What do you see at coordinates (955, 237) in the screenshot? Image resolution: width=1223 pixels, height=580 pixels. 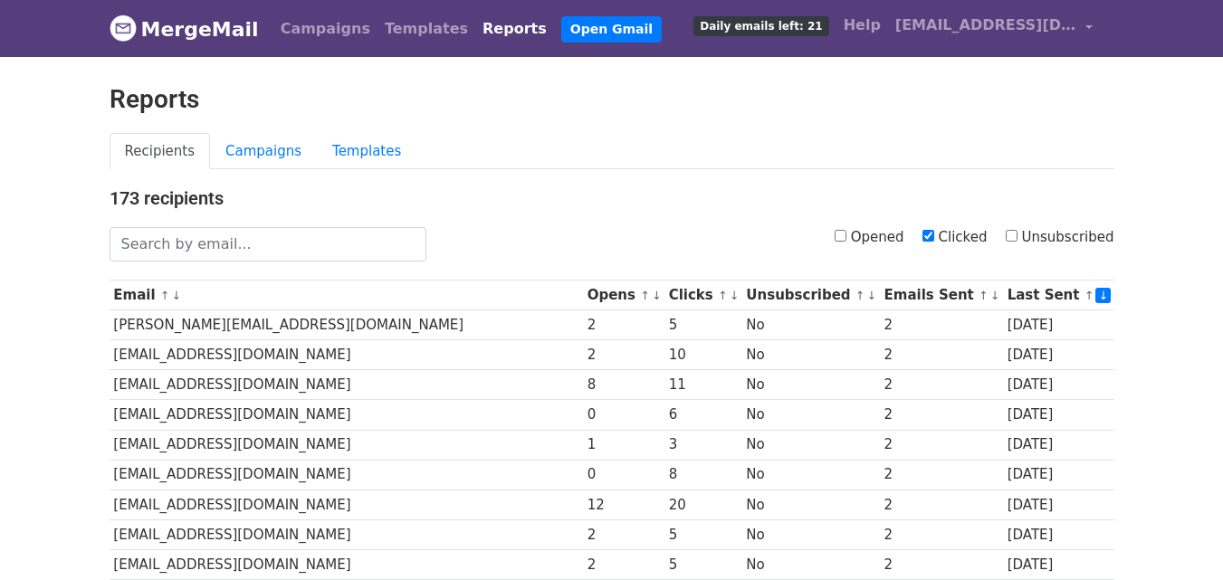 I see `label: Clicked` at bounding box center [955, 237].